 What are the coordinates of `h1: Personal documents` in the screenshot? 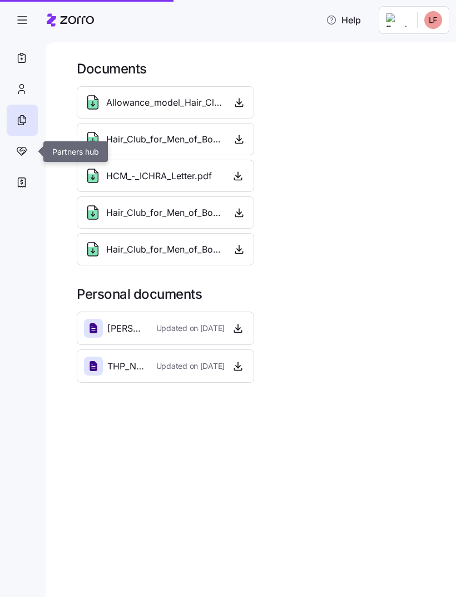 It's located at (259, 294).